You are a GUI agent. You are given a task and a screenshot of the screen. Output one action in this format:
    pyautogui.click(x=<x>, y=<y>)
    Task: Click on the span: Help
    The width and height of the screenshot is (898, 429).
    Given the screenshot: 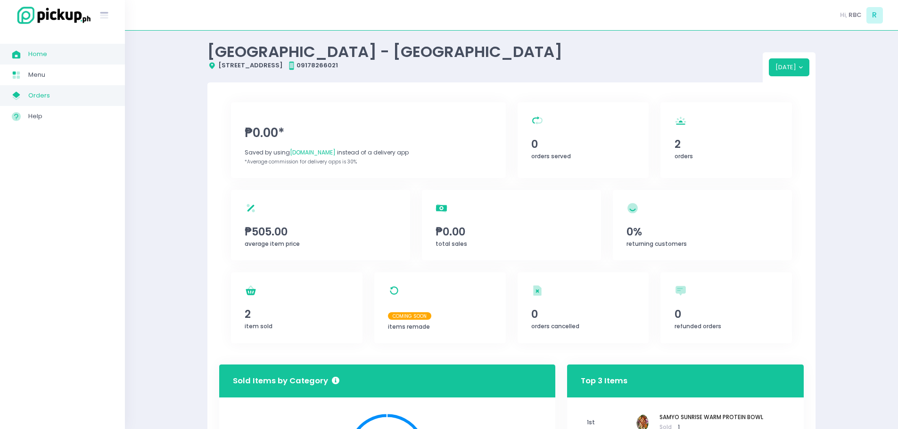 What is the action you would take?
    pyautogui.click(x=71, y=116)
    